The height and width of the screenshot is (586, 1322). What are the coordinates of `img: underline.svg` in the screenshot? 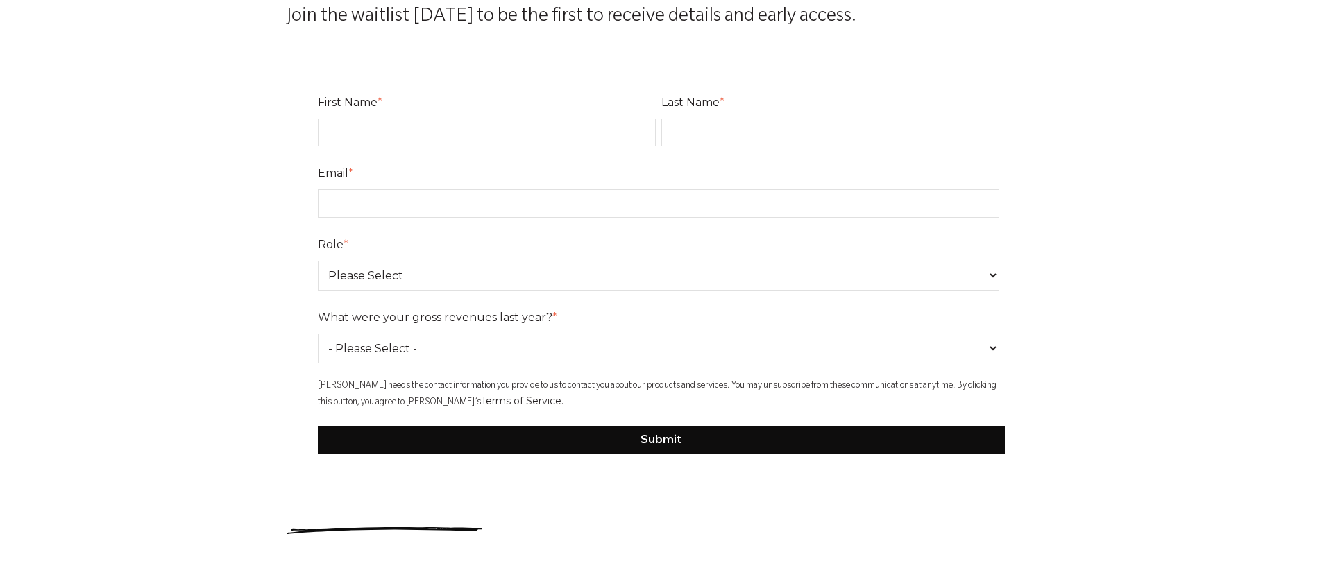 It's located at (384, 531).